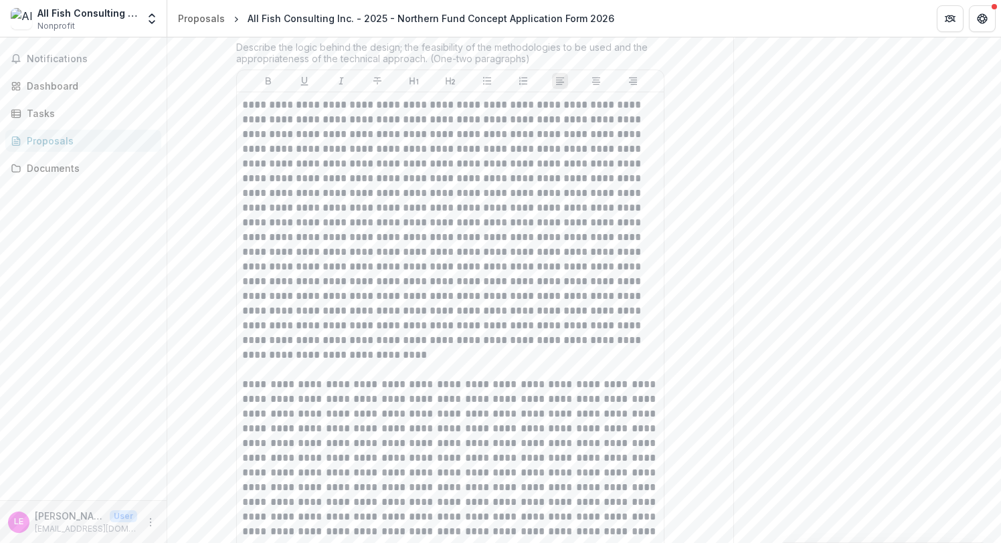 The width and height of the screenshot is (1001, 543). Describe the element at coordinates (523, 81) in the screenshot. I see `button: Ordered List` at that location.